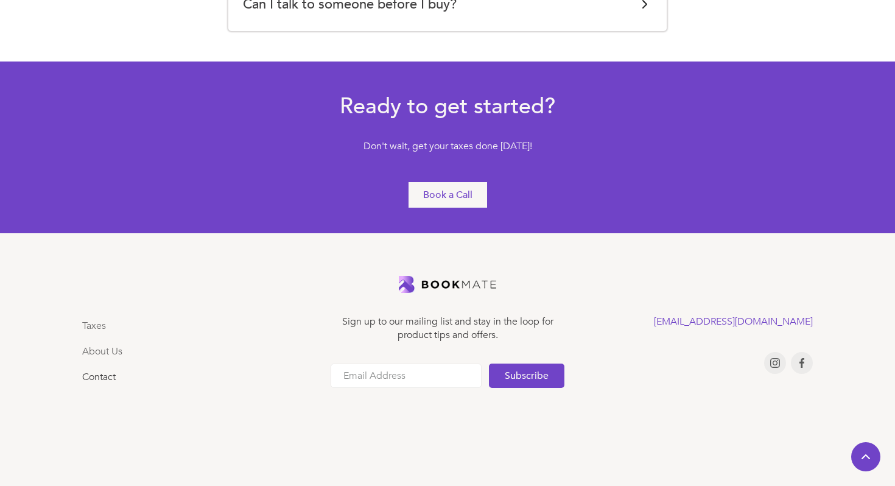 This screenshot has height=486, width=895. Describe the element at coordinates (447, 195) in the screenshot. I see `a: Book a Call` at that location.